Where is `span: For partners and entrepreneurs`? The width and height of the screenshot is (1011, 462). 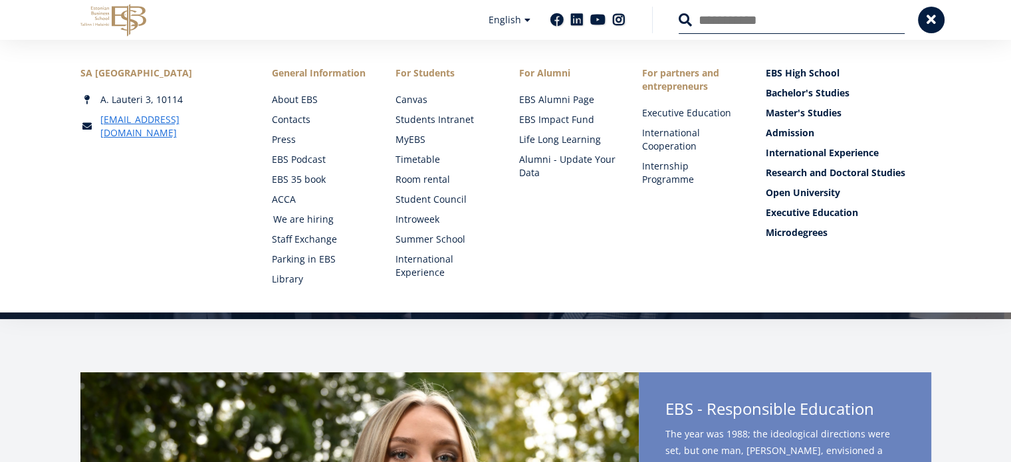 span: For partners and entrepreneurs is located at coordinates (691, 80).